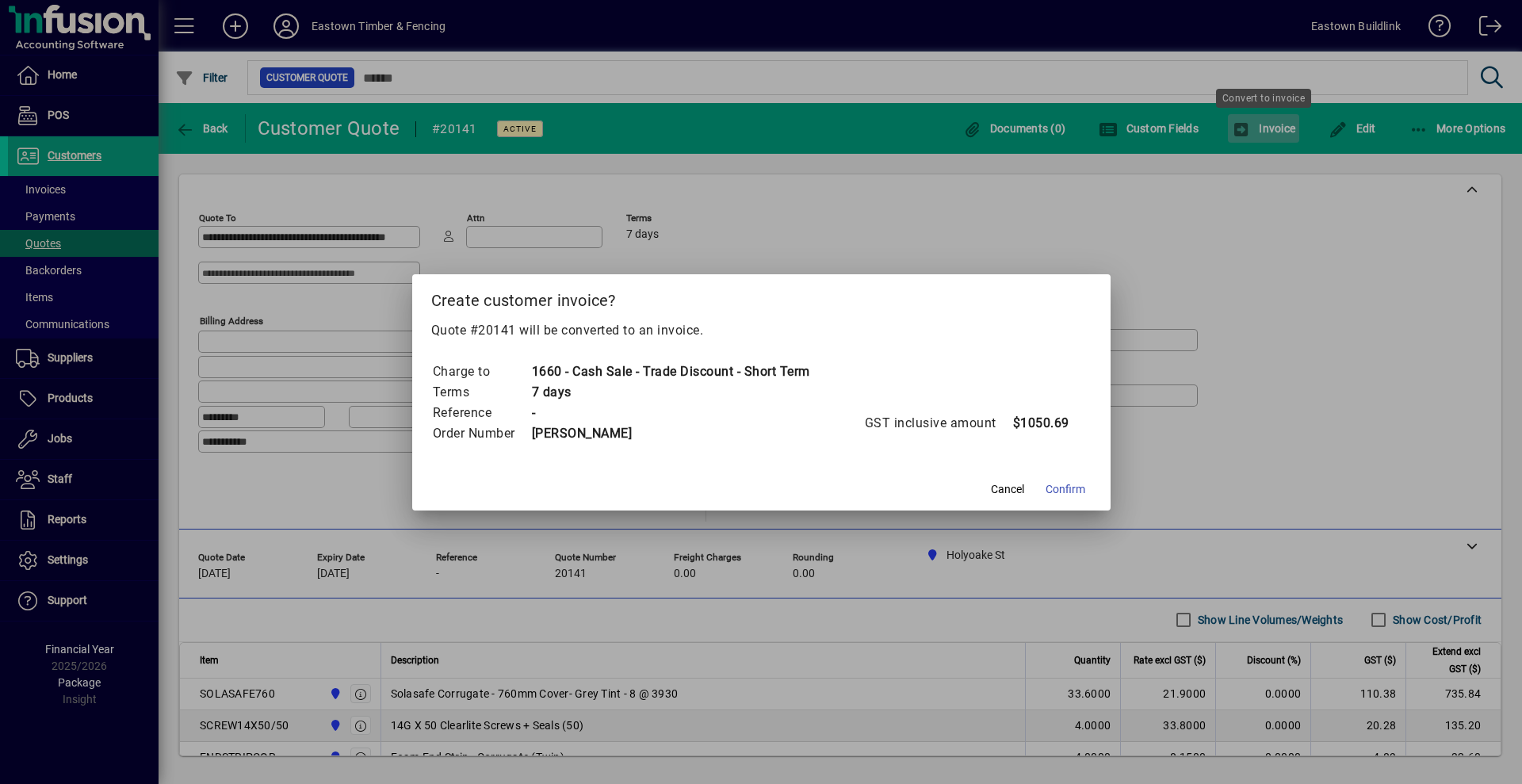 This screenshot has height=784, width=1522. What do you see at coordinates (1066, 490) in the screenshot?
I see `button: Confirm` at bounding box center [1066, 490].